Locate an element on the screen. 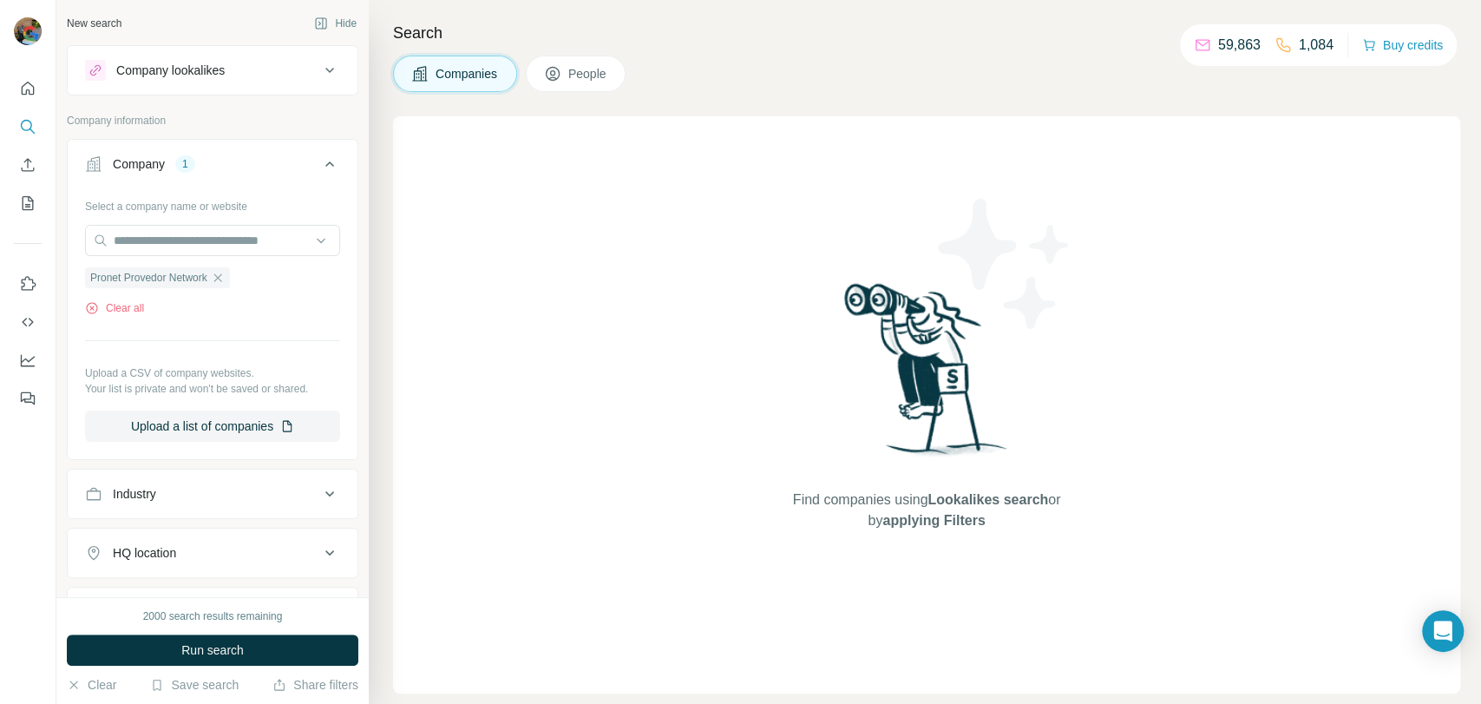 This screenshot has height=704, width=1481. span: People is located at coordinates (588, 74).